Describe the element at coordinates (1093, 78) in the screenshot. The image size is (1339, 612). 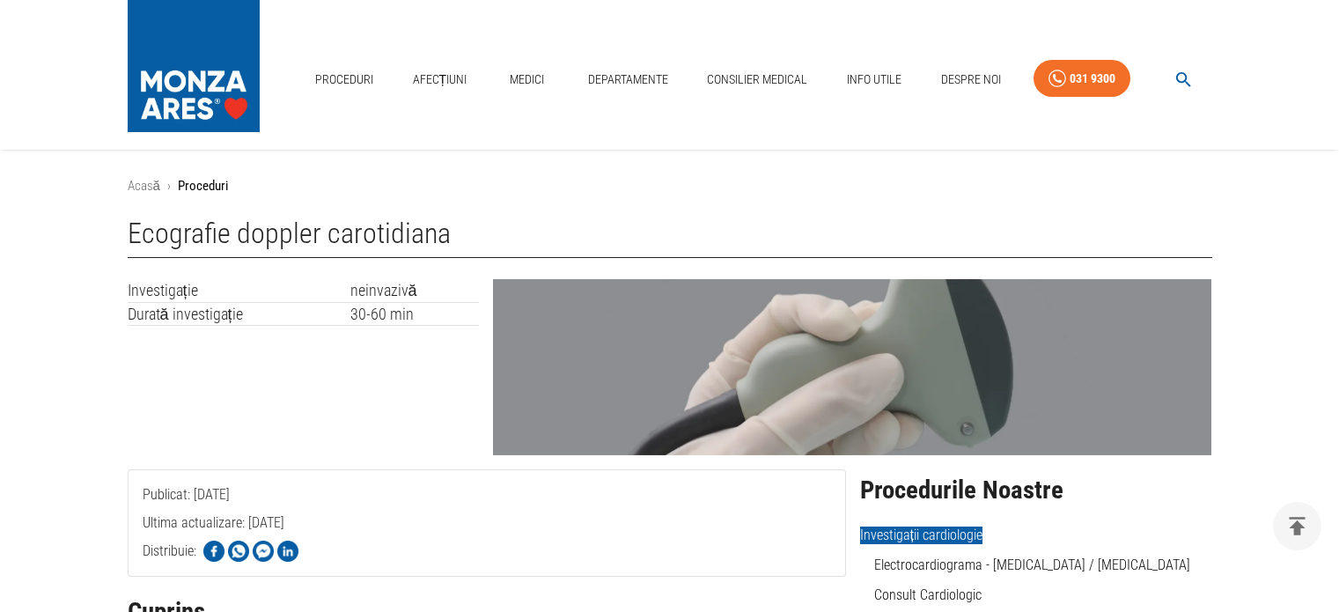
I see `div: 031 9300` at that location.